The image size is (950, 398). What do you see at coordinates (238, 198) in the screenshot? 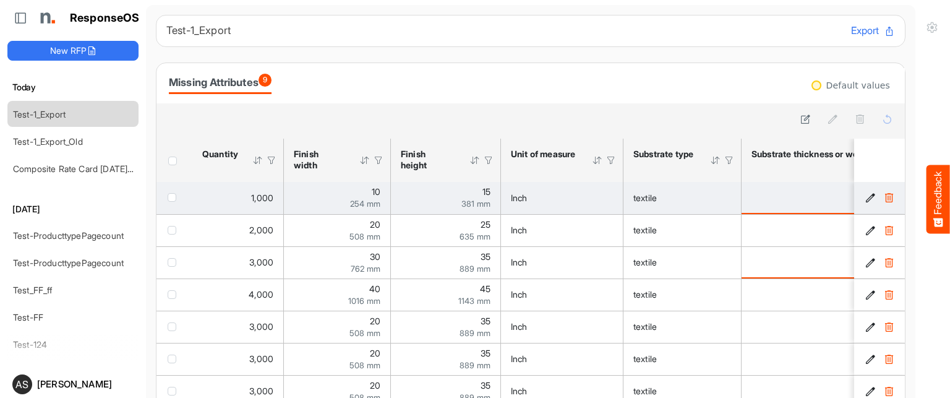
I see `td: 1000 is template cell Column Header httpsnorthellcomontologiesmapping-rulesorderhasquantity` at bounding box center [238, 198].